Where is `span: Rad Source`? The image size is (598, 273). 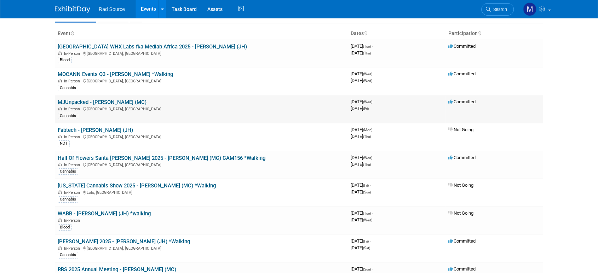
span: Rad Source is located at coordinates (112, 9).